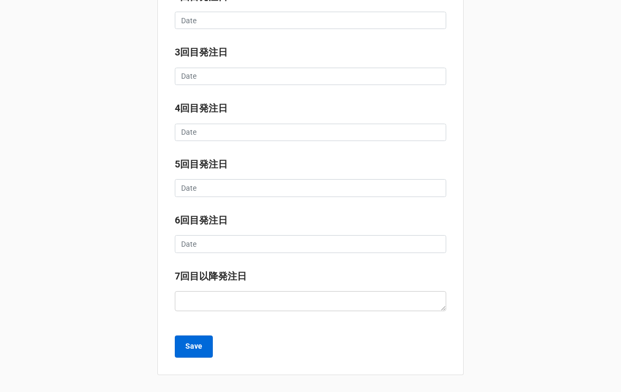 The image size is (621, 392). I want to click on label: 4回目発注日, so click(201, 108).